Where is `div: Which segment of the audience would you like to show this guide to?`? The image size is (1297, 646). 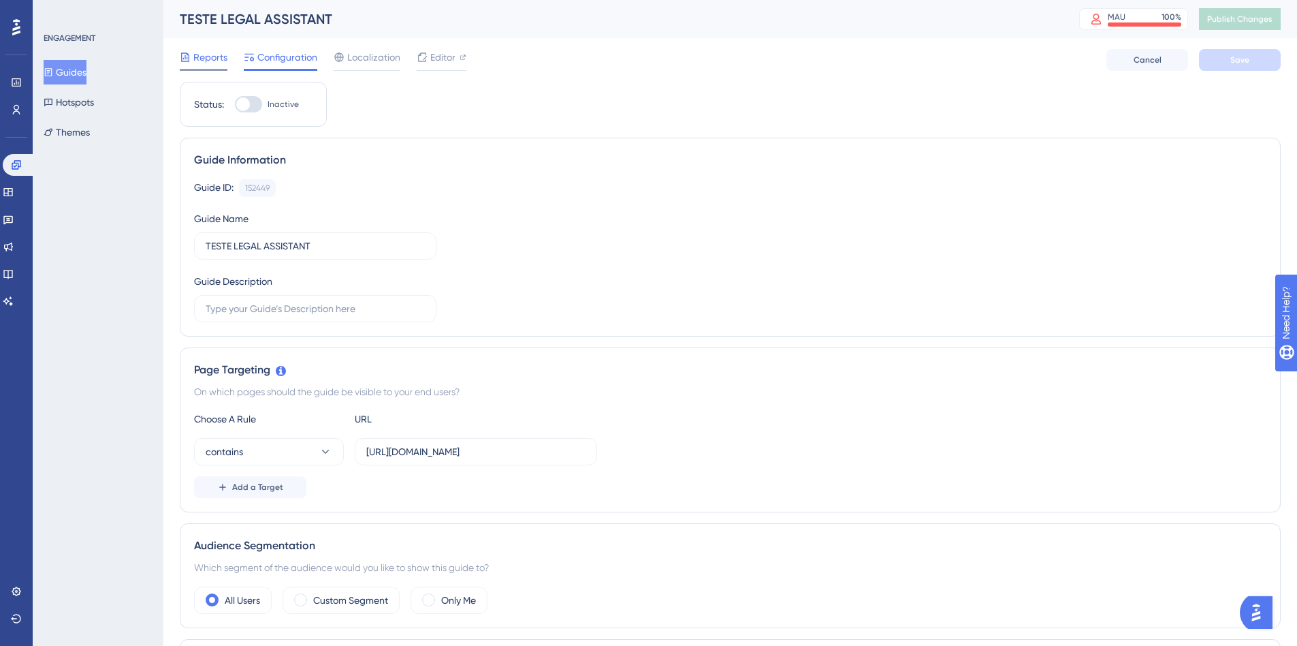 div: Which segment of the audience would you like to show this guide to? is located at coordinates (730, 567).